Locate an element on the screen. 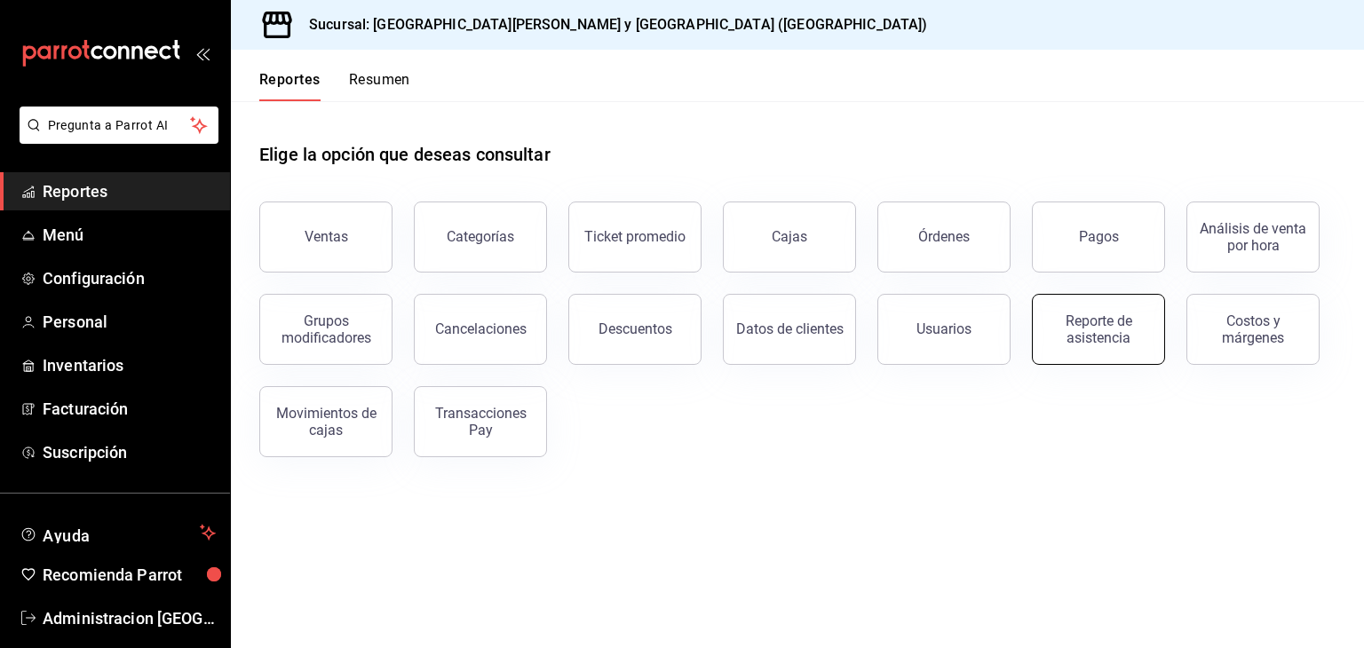 Image resolution: width=1364 pixels, height=648 pixels. span: Menú is located at coordinates (129, 234).